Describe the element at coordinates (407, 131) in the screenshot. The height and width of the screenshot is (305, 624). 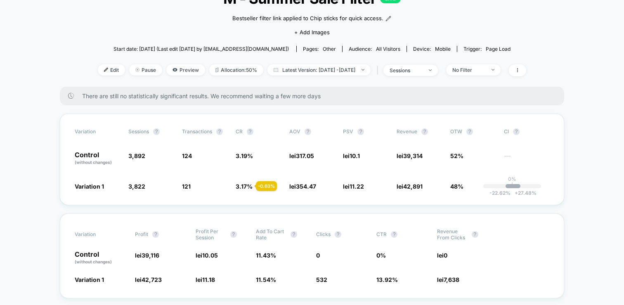
I see `span: Revenue` at that location.